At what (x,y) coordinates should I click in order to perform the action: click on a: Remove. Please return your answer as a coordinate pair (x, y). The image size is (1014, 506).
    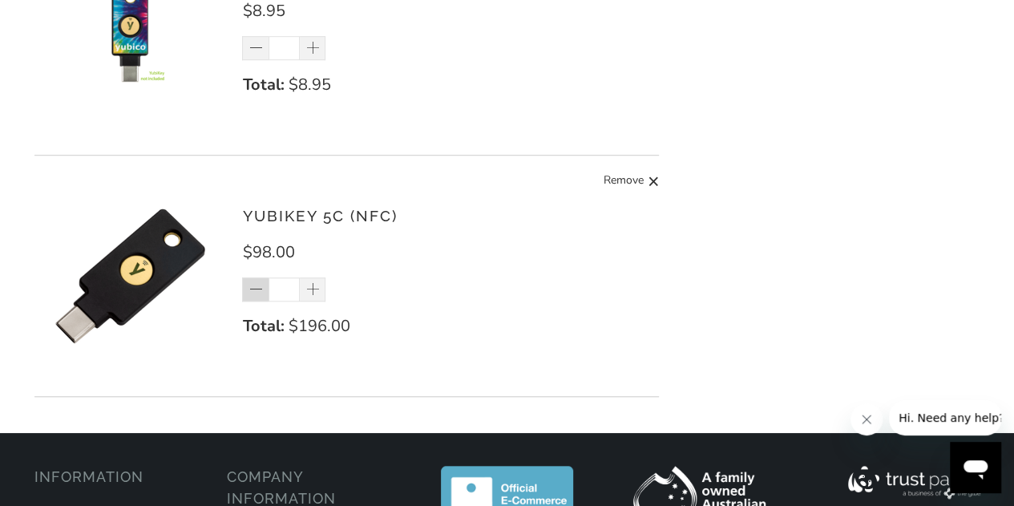
    Looking at the image, I should click on (632, 181).